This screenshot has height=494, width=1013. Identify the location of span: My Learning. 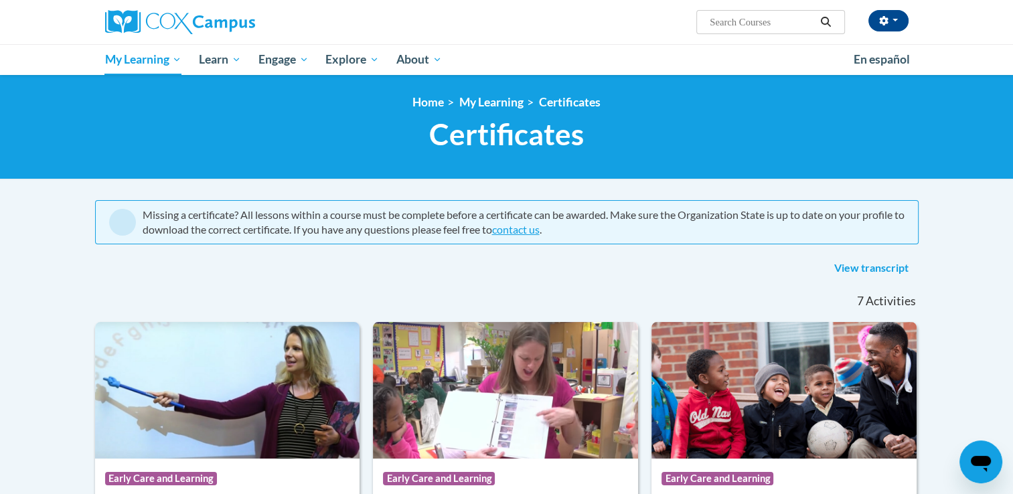
(143, 60).